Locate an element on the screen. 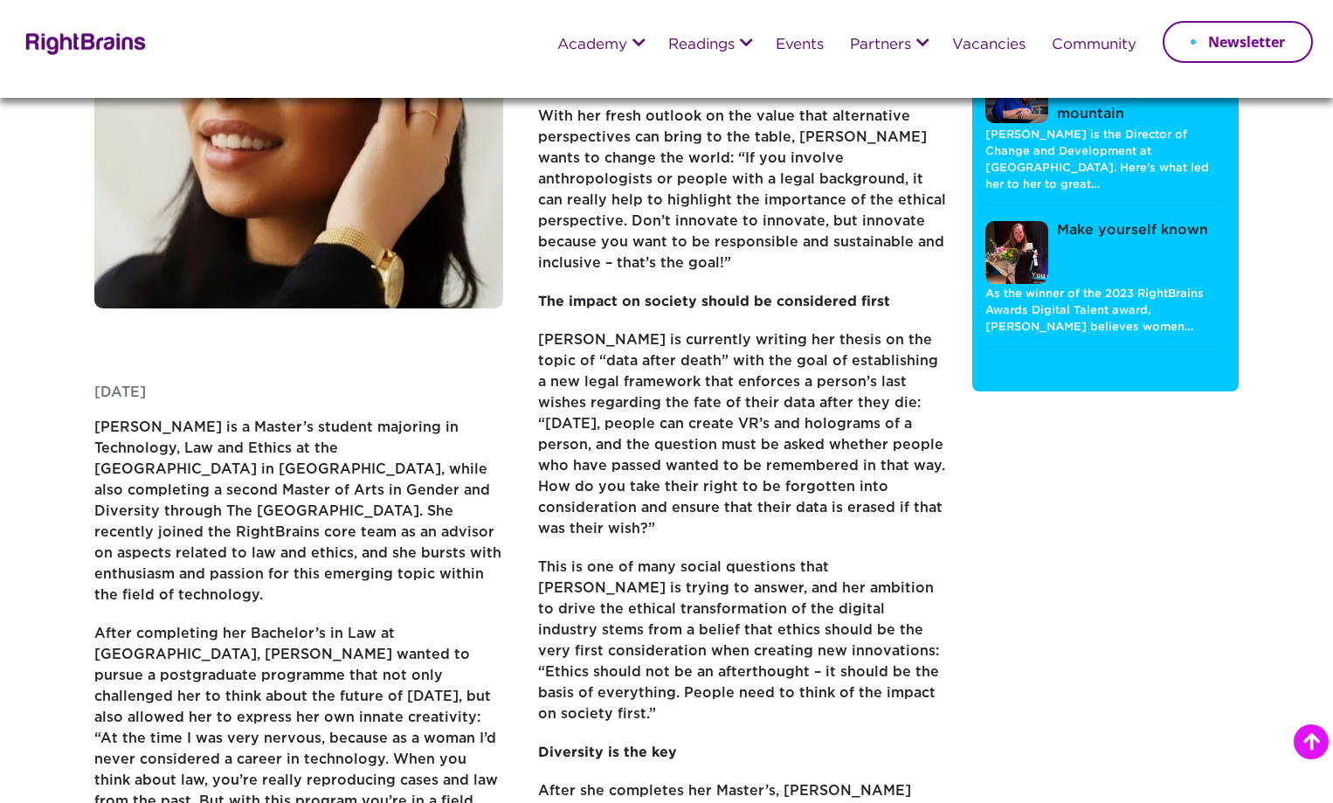  strong: Diversity is the key is located at coordinates (607, 752).